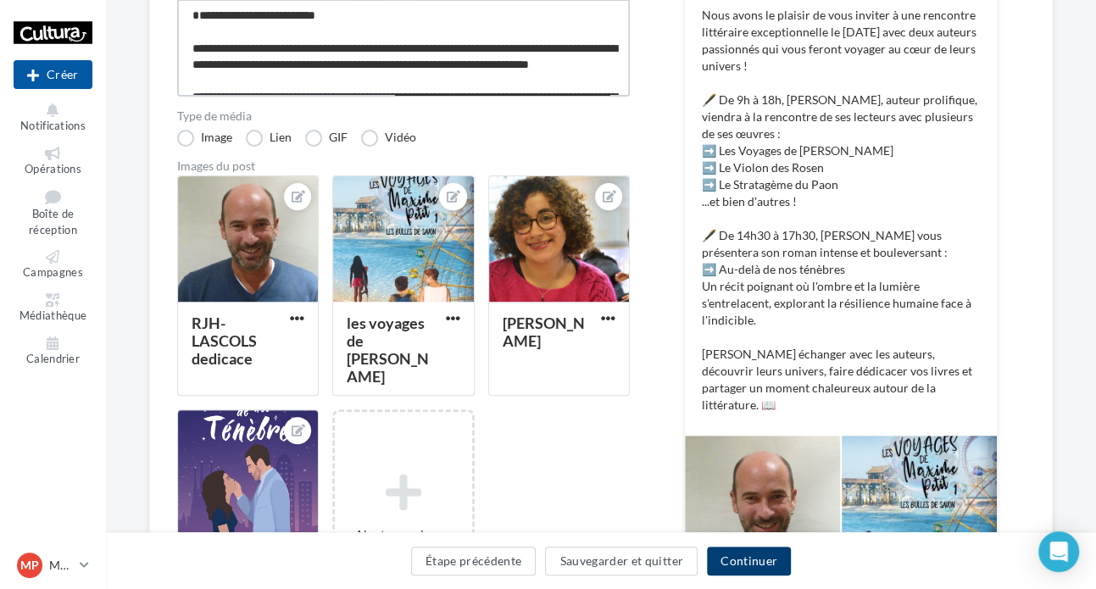 The image size is (1096, 589). Describe the element at coordinates (30, 565) in the screenshot. I see `span: MP` at that location.